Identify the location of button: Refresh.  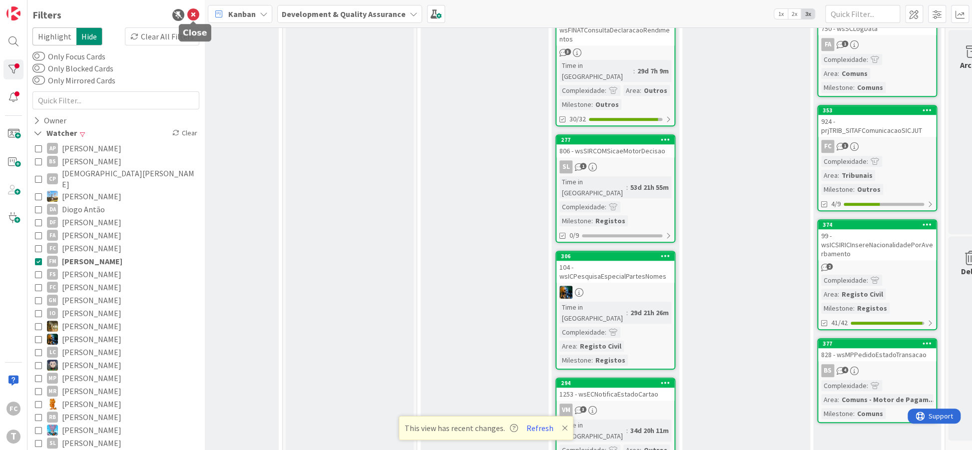
(540, 428).